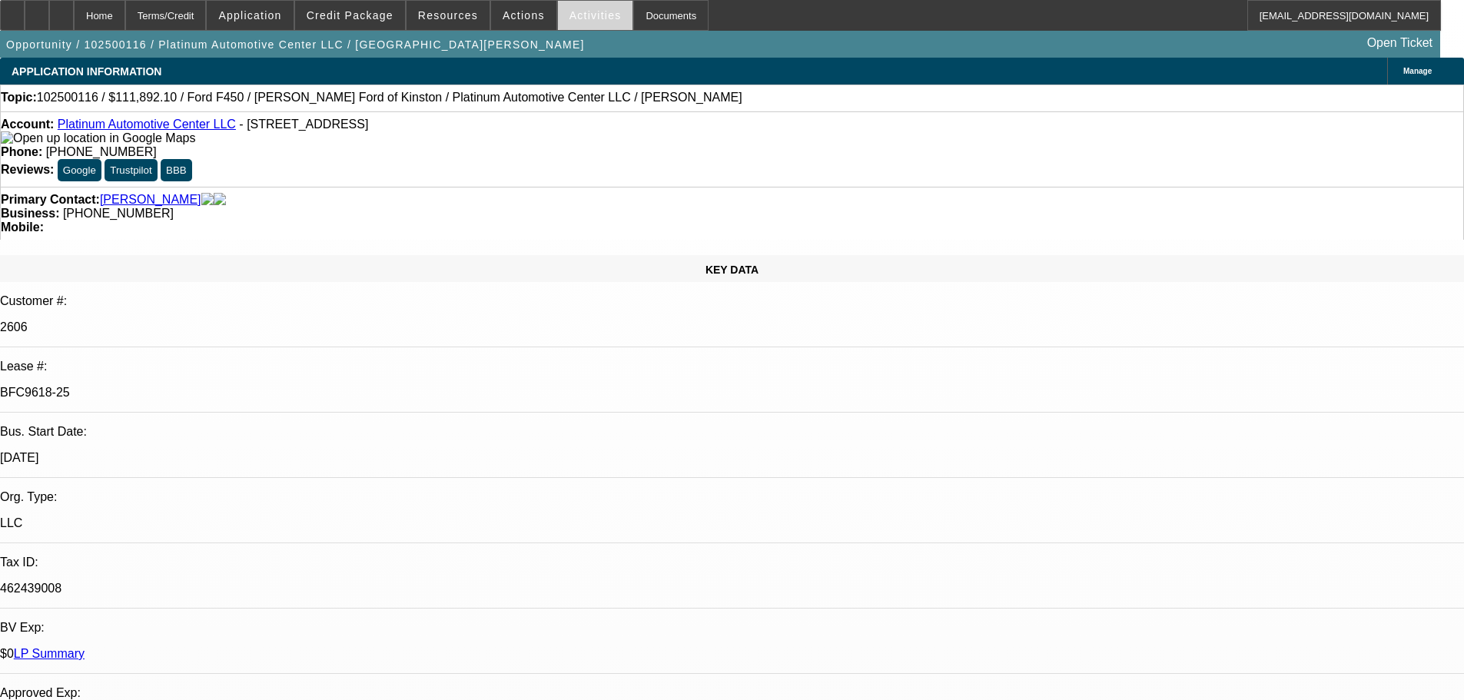 The width and height of the screenshot is (1464, 700). I want to click on a: Open Ticket, so click(1399, 43).